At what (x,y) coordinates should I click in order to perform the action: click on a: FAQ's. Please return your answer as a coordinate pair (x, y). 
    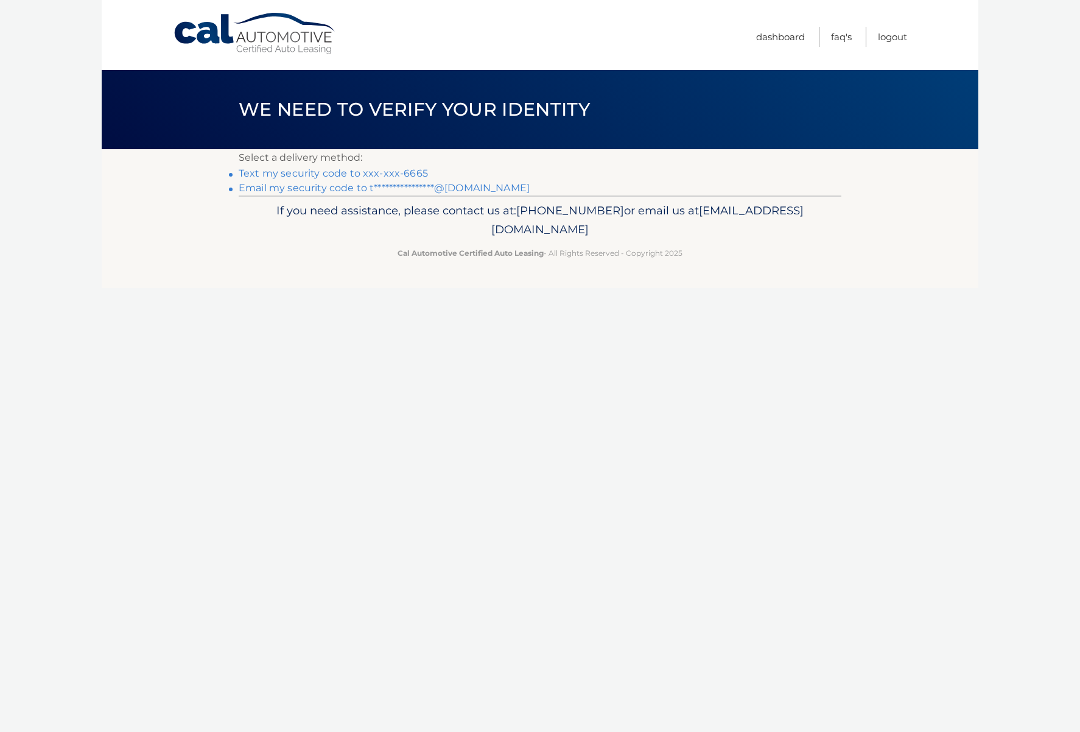
    Looking at the image, I should click on (842, 37).